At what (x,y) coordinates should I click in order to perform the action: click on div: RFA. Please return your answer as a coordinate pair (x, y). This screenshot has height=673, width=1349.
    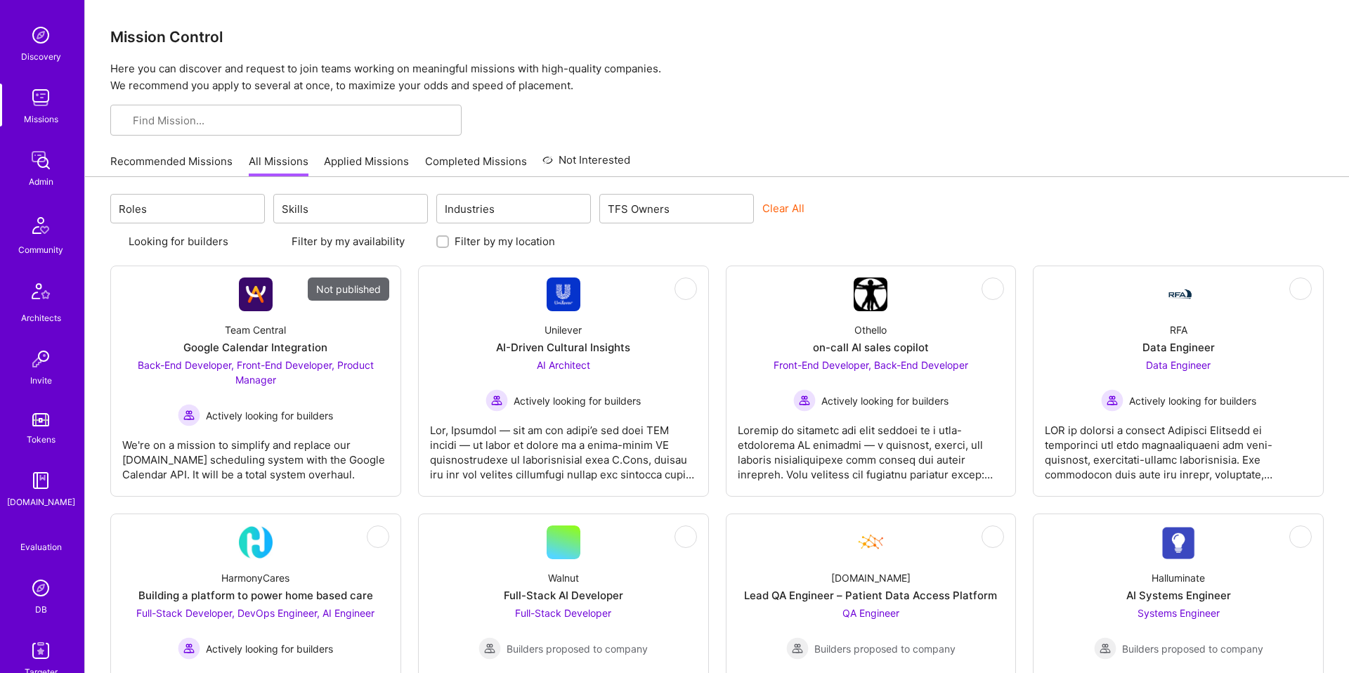
    Looking at the image, I should click on (1178, 329).